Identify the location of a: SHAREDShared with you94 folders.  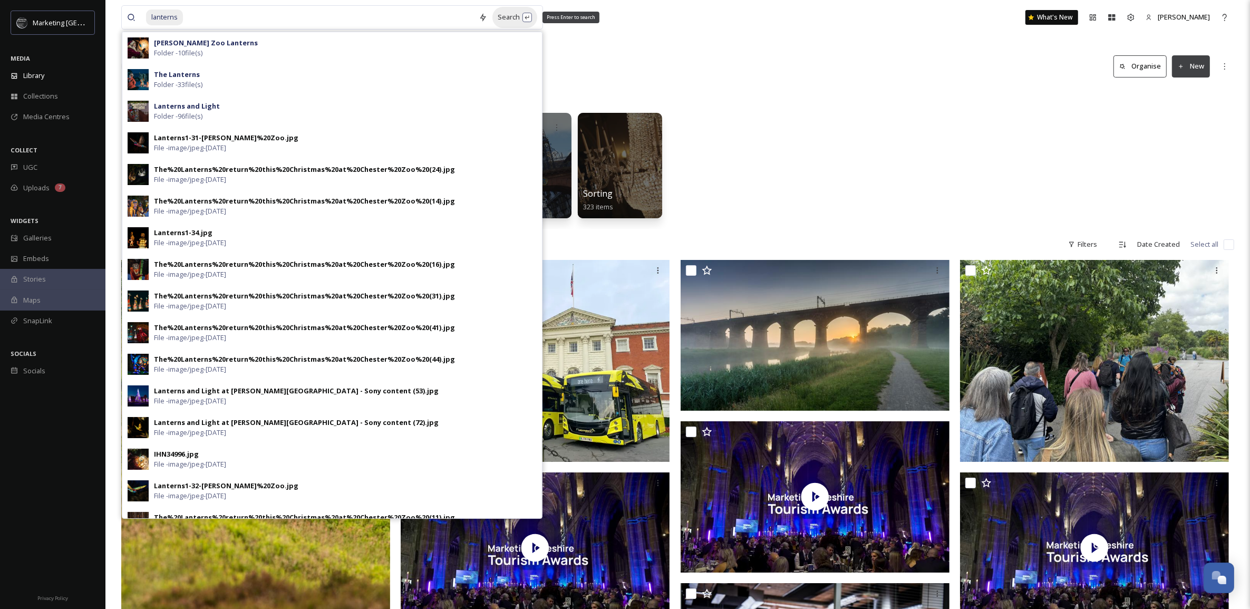
(167, 163).